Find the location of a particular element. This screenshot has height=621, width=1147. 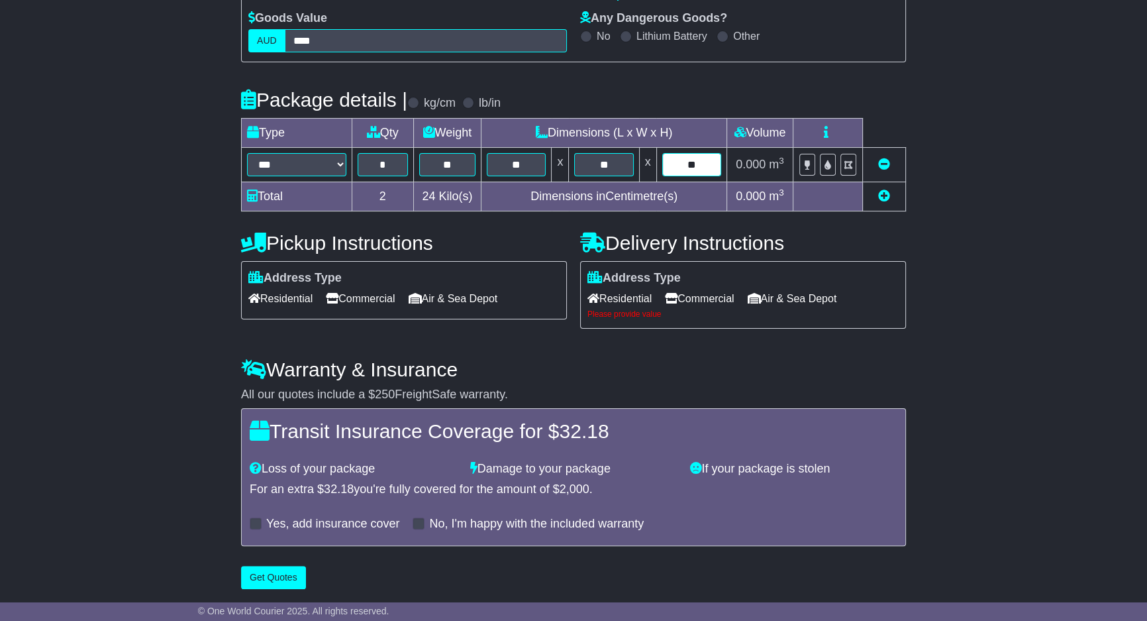

label: Lithium Battery is located at coordinates (672, 36).